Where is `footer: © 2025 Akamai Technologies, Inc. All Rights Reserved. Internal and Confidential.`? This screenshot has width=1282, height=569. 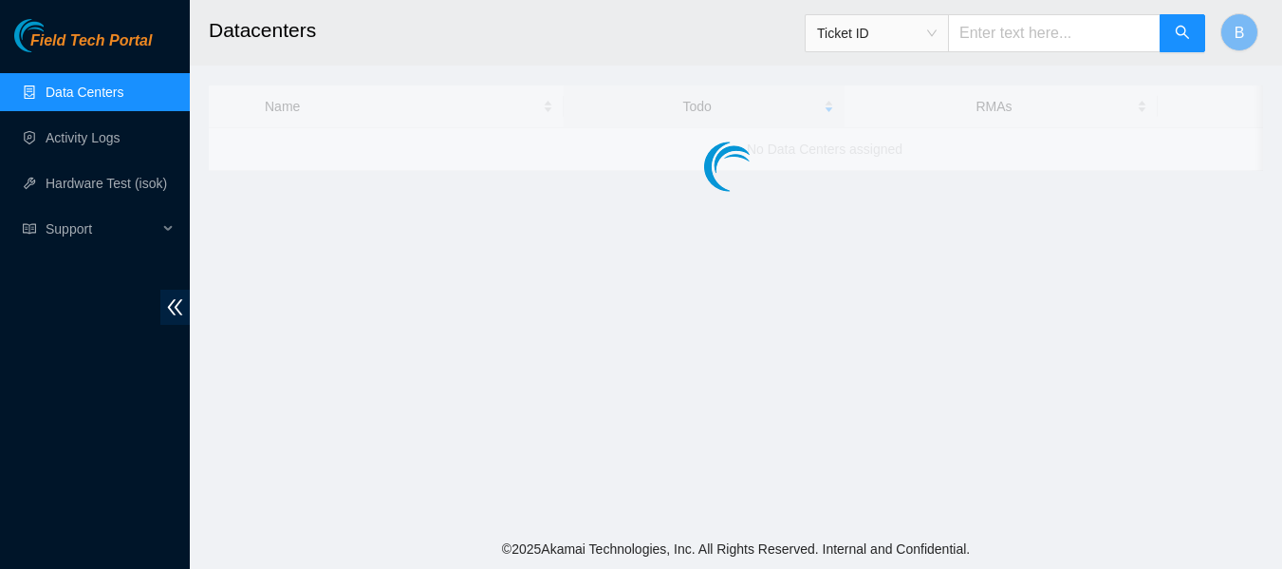
footer: © 2025 Akamai Technologies, Inc. All Rights Reserved. Internal and Confidential. is located at coordinates (736, 549).